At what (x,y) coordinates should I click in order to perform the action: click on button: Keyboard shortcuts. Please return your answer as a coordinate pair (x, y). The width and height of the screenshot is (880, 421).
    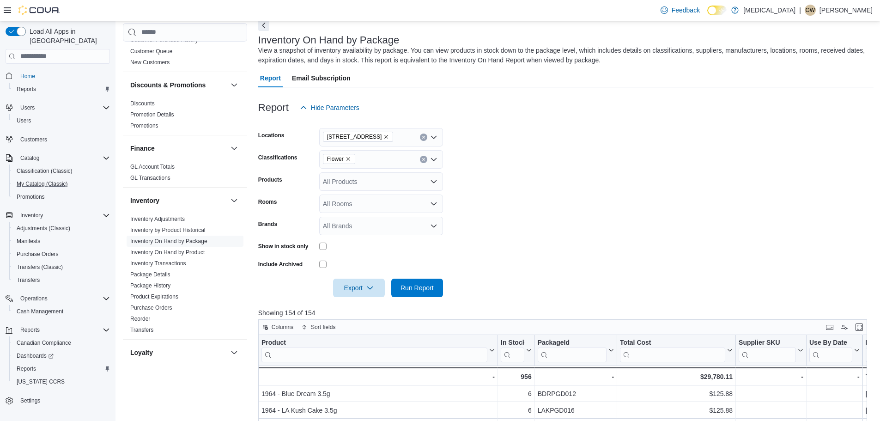
    Looking at the image, I should click on (829, 327).